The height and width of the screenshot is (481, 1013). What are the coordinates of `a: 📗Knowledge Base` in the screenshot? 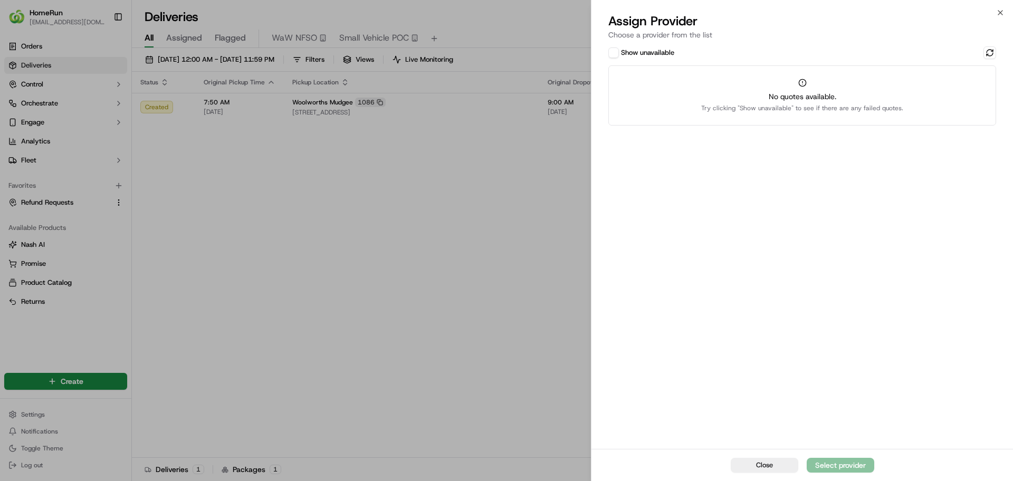 It's located at (45, 158).